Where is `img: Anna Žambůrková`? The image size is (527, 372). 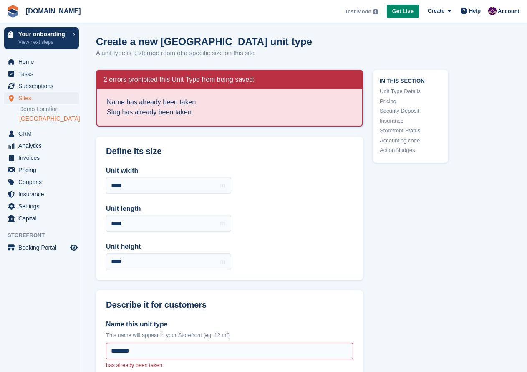 img: Anna Žambůrková is located at coordinates (492, 11).